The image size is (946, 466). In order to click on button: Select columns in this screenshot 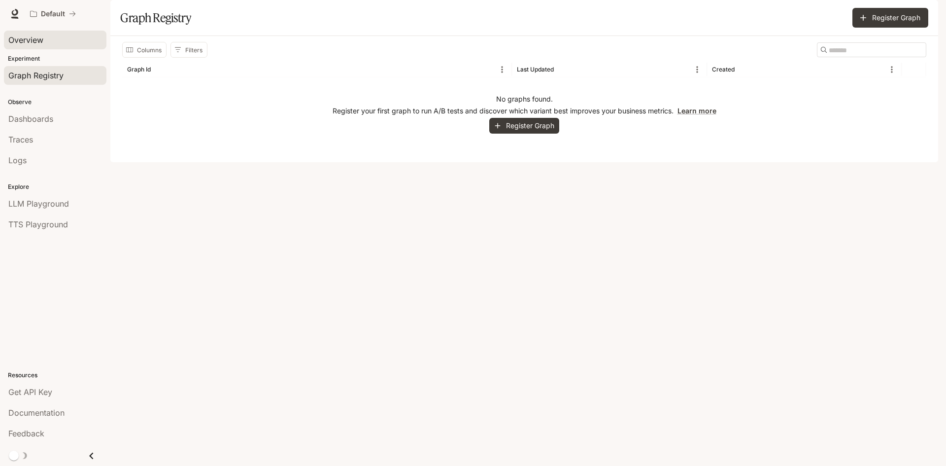, I will do `click(144, 50)`.